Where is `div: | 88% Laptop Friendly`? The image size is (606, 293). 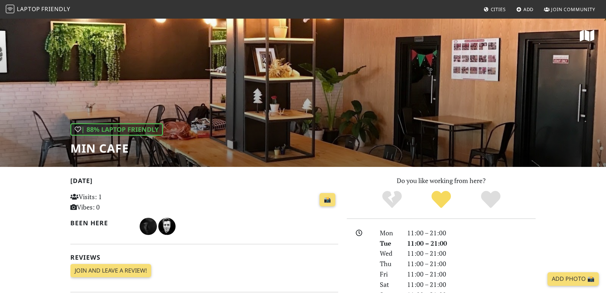 div: | 88% Laptop Friendly is located at coordinates (117, 130).